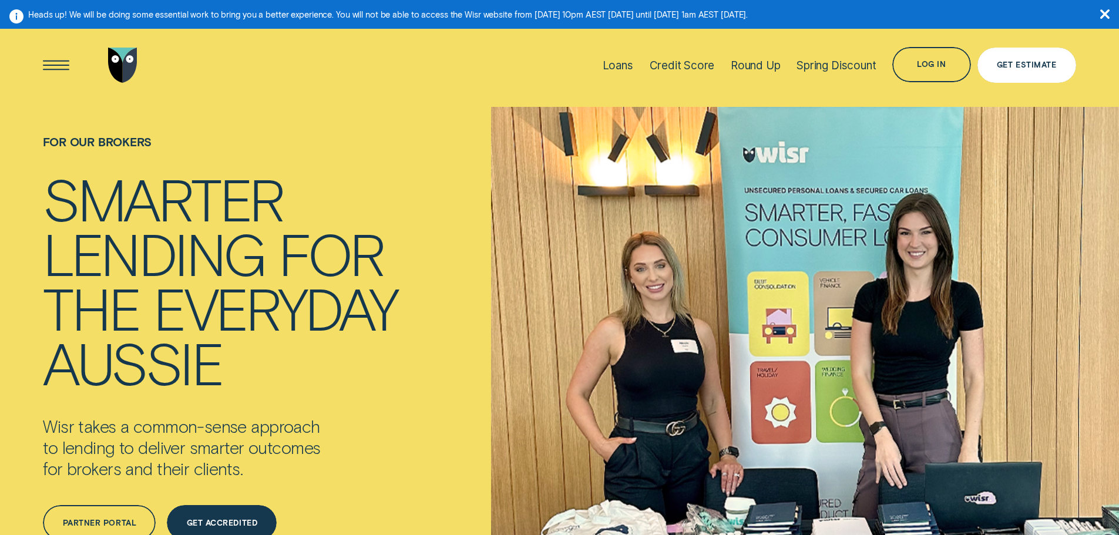 Image resolution: width=1119 pixels, height=535 pixels. Describe the element at coordinates (618, 65) in the screenshot. I see `a: Loans` at that location.